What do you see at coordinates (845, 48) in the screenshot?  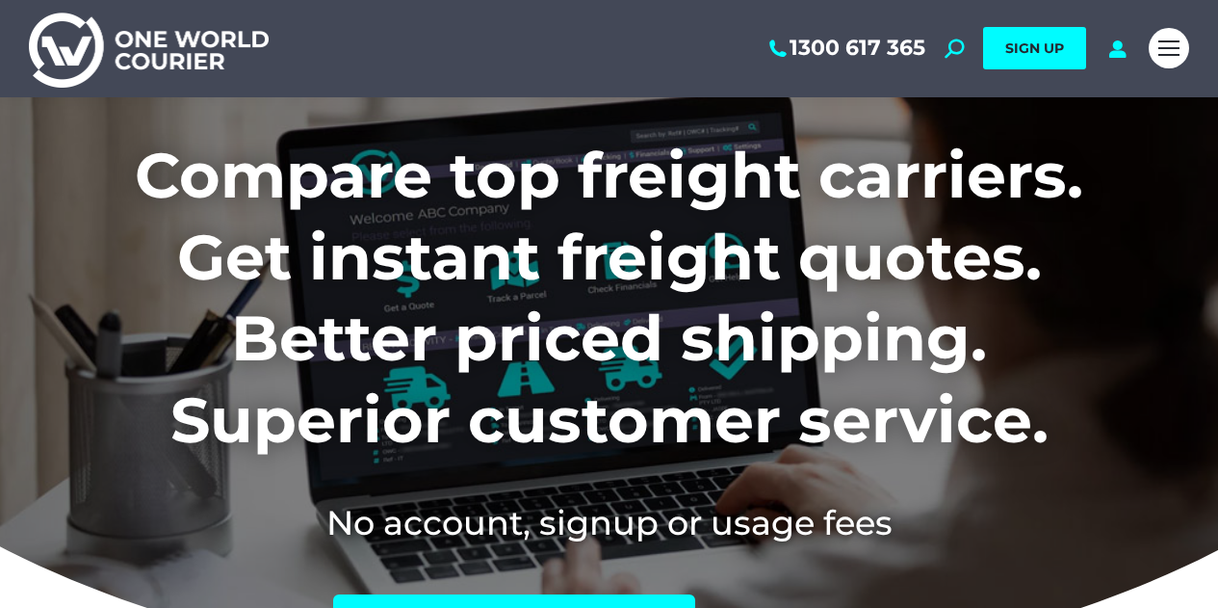 I see `a: 1300 617 365` at bounding box center [845, 48].